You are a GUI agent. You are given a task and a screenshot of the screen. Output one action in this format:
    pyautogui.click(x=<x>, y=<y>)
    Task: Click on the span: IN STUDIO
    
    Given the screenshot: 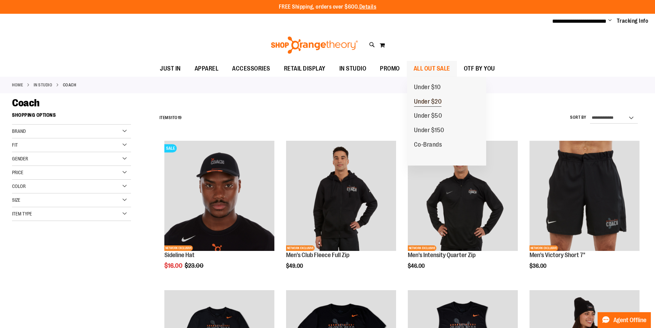 What is the action you would take?
    pyautogui.click(x=353, y=68)
    